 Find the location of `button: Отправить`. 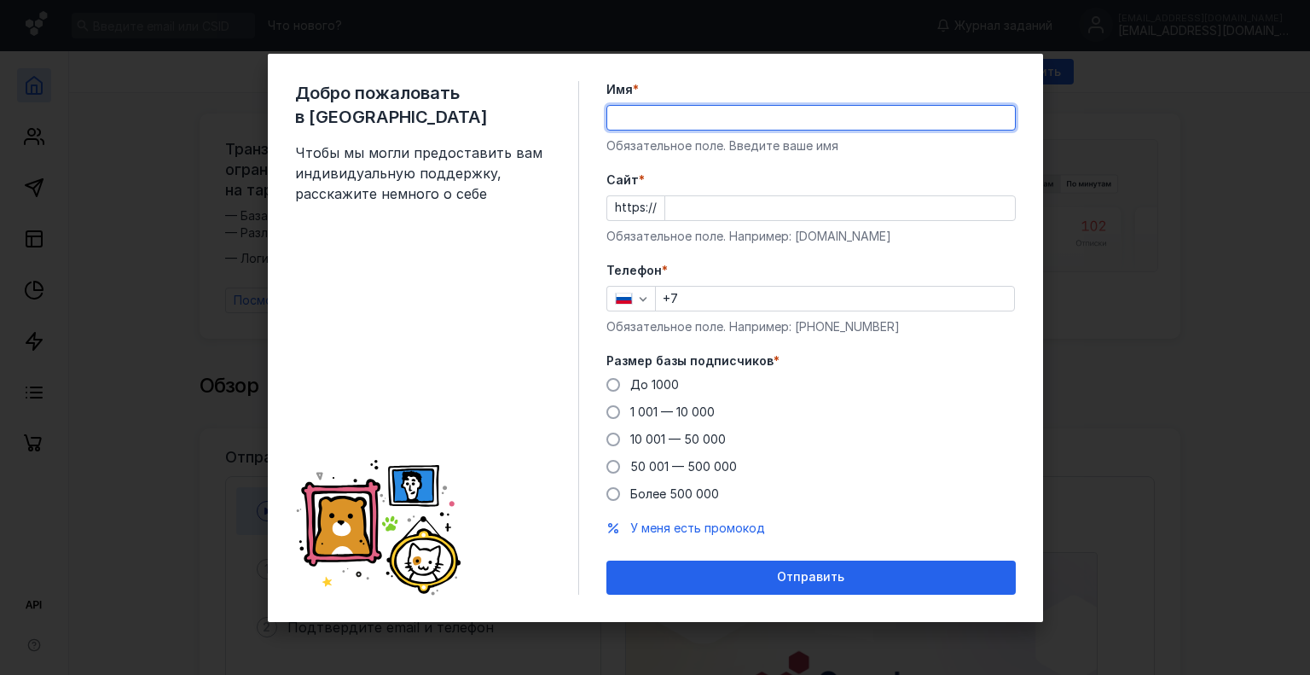

button: Отправить is located at coordinates (811, 578).